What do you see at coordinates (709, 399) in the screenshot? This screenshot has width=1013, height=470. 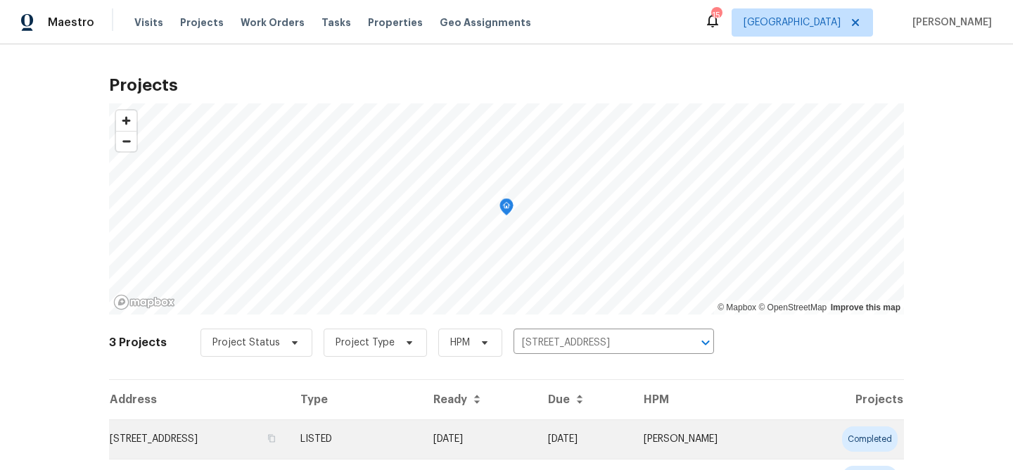 I see `th: HPM` at bounding box center [709, 399].